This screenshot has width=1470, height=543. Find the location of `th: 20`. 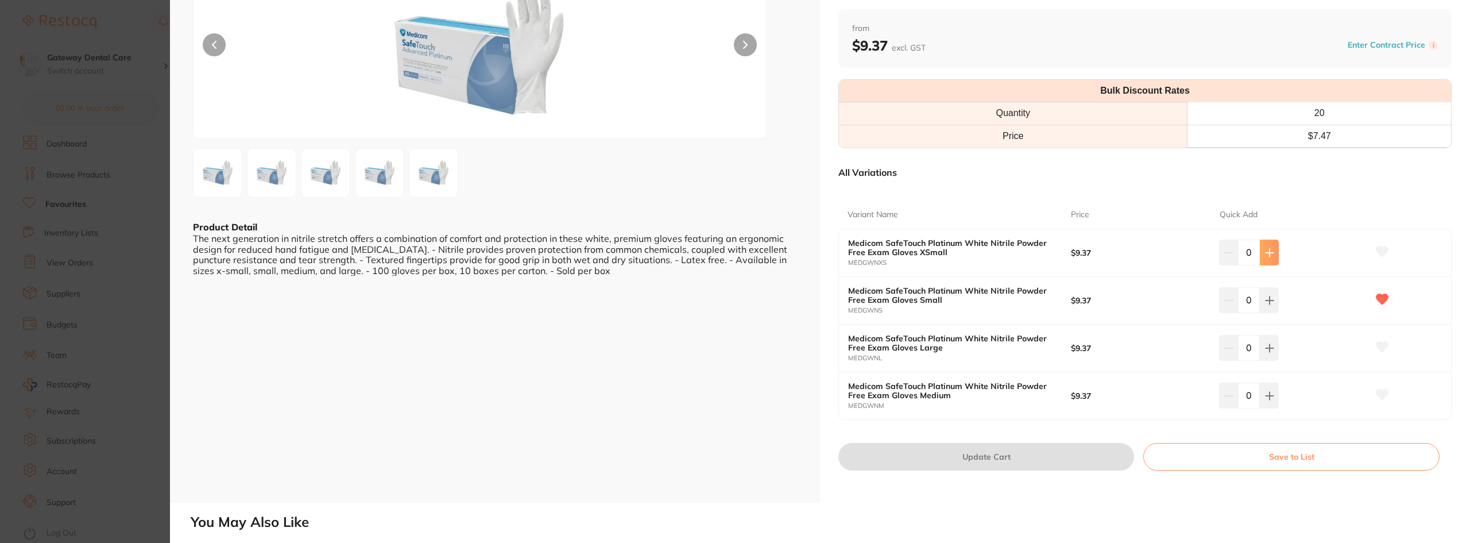

th: 20 is located at coordinates (1319, 113).